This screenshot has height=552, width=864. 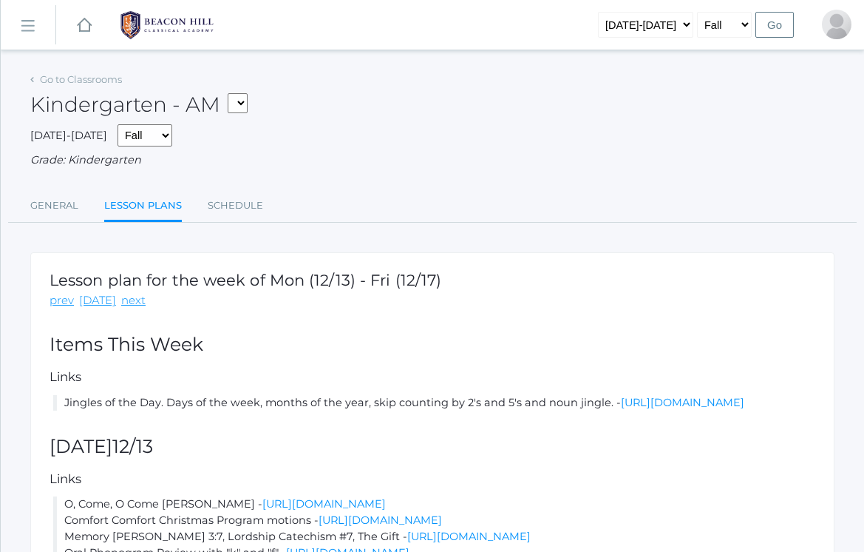 What do you see at coordinates (432, 345) in the screenshot?
I see `h2: Items This Week` at bounding box center [432, 345].